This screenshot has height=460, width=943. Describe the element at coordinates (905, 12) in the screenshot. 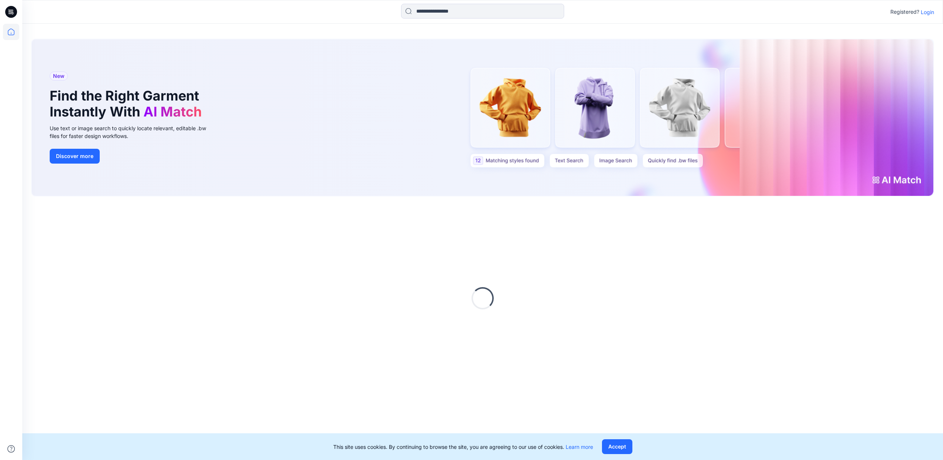

I see `p: Registered?` at that location.